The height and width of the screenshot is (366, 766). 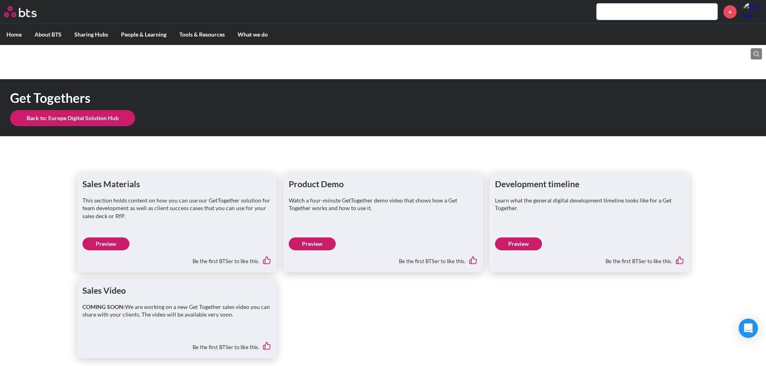 What do you see at coordinates (72, 118) in the screenshot?
I see `a: Back to: Europe Digital Solution Hub` at bounding box center [72, 118].